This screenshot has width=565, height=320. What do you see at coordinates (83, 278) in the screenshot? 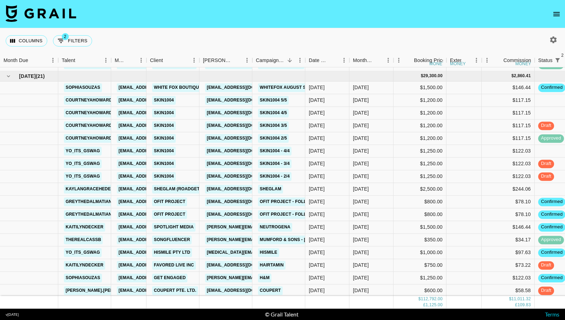
I see `a: sophiasouzas` at bounding box center [83, 278].